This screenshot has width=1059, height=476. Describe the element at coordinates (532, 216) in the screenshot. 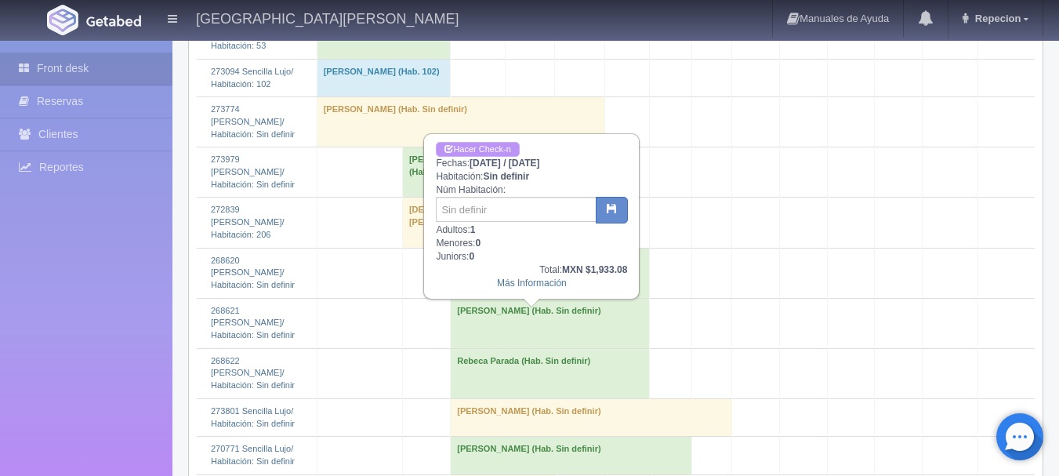

I see `div: Fechas: Habitación: Núm Habitación: Adultos: Menores: Juniors:` at that location.